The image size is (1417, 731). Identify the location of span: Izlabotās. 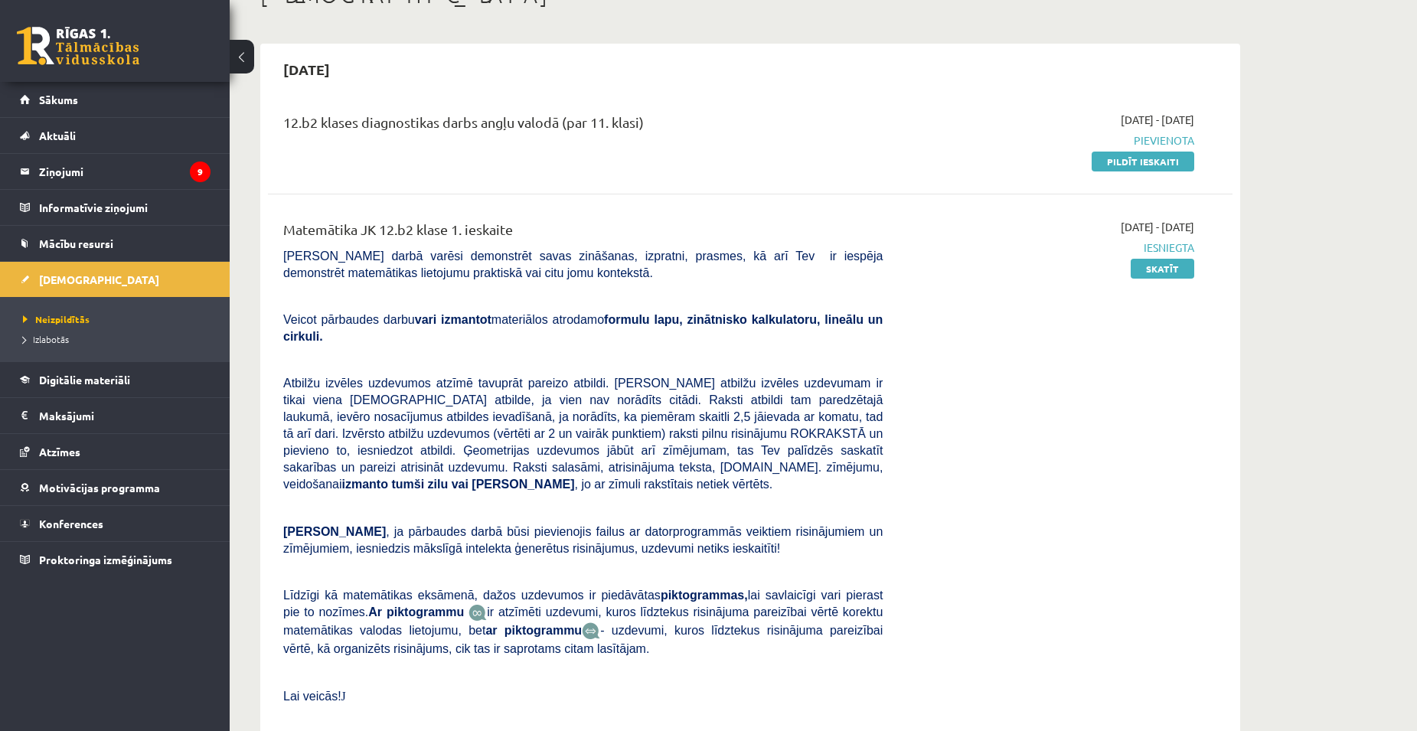
(46, 339).